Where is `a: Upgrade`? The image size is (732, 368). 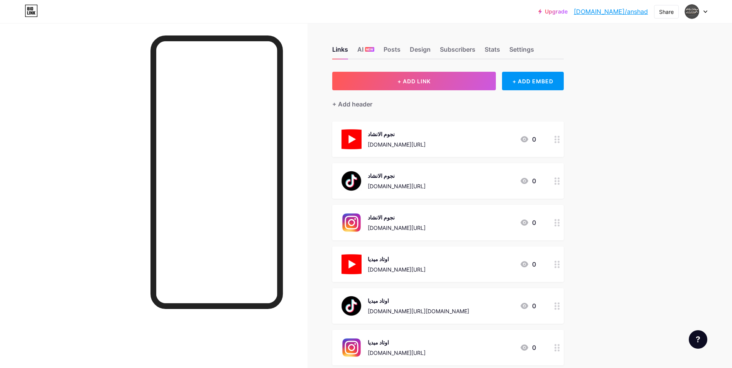
a: Upgrade is located at coordinates (553, 12).